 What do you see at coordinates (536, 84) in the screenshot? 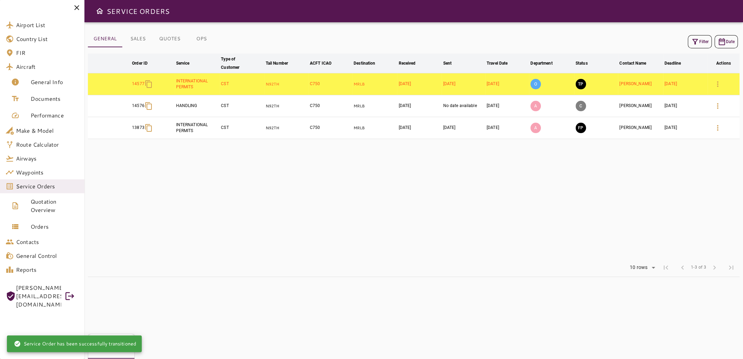
I see `p: O` at bounding box center [536, 84].